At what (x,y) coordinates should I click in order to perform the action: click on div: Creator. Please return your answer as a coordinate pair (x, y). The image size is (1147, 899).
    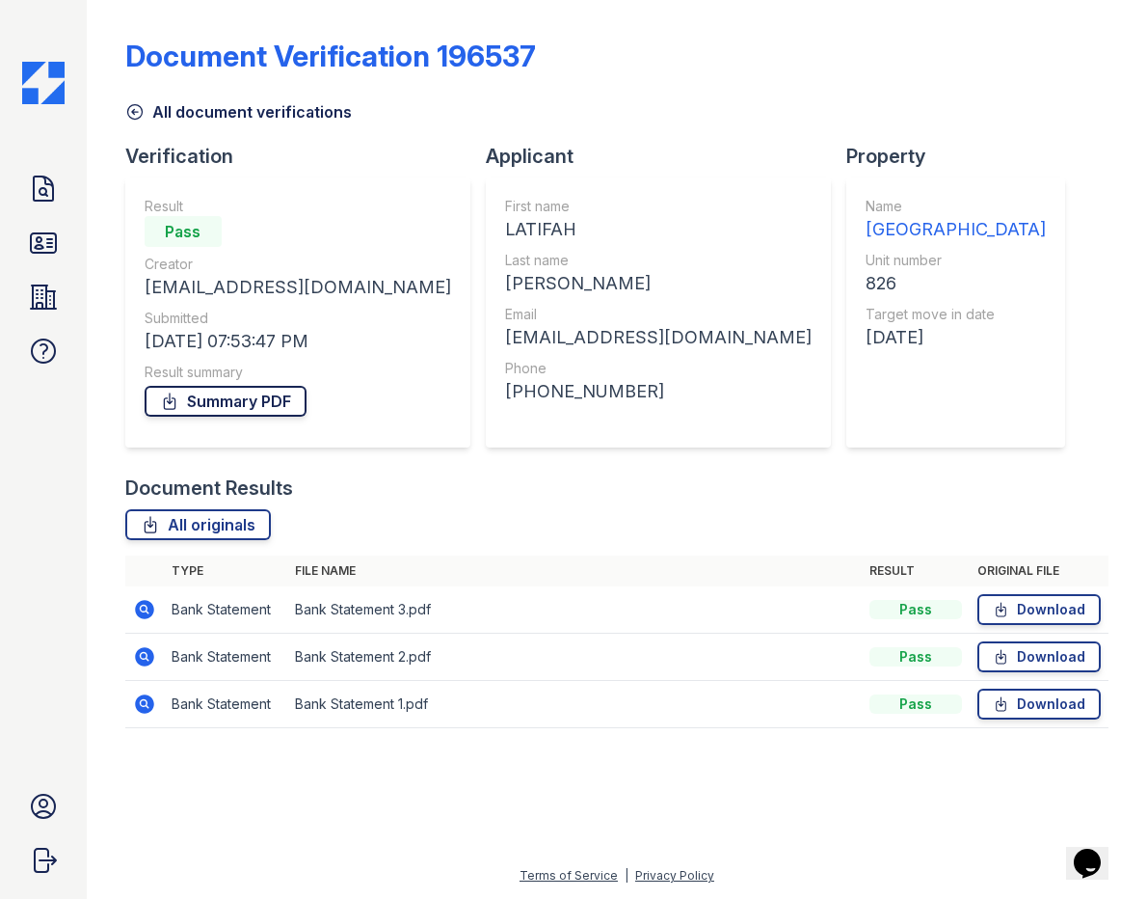
    Looking at the image, I should click on (298, 264).